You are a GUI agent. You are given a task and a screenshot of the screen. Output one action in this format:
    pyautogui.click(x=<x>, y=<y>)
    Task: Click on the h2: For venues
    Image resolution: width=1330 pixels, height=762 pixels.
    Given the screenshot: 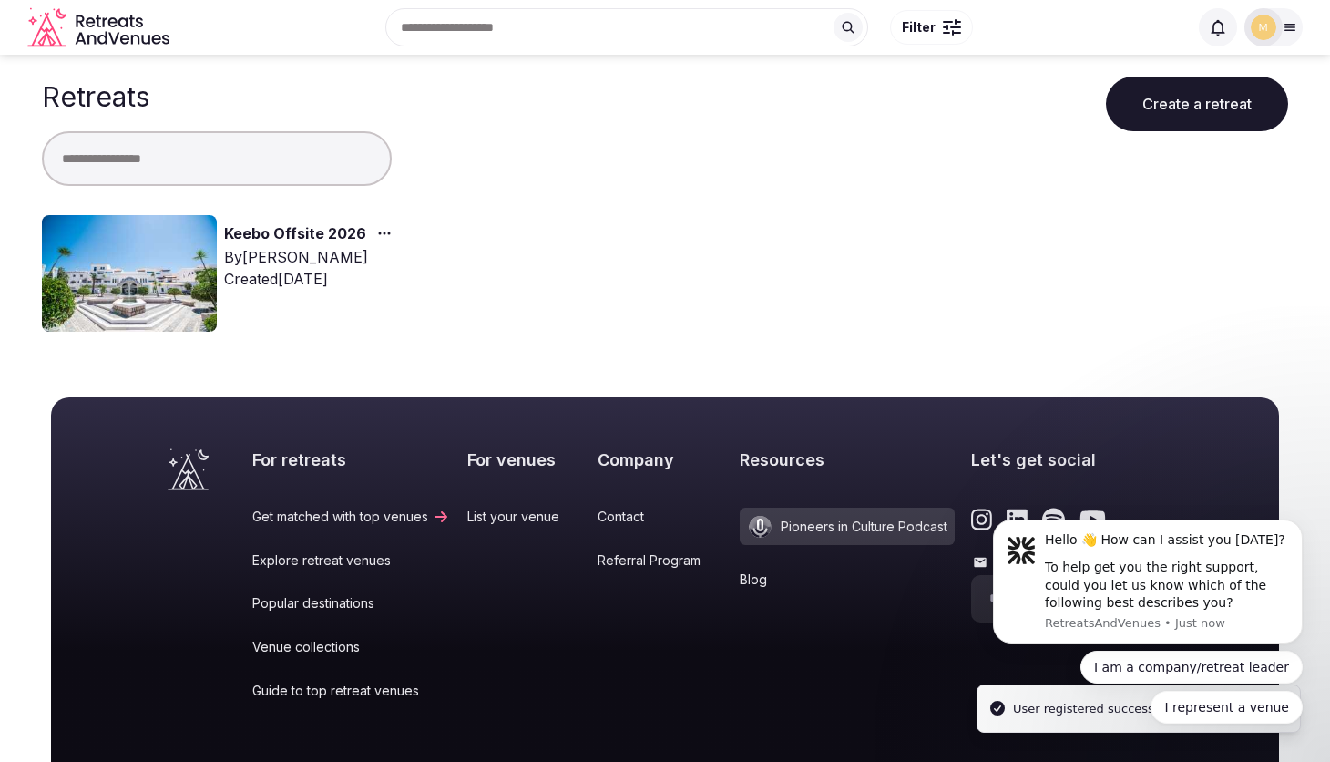 What is the action you would take?
    pyautogui.click(x=524, y=459)
    